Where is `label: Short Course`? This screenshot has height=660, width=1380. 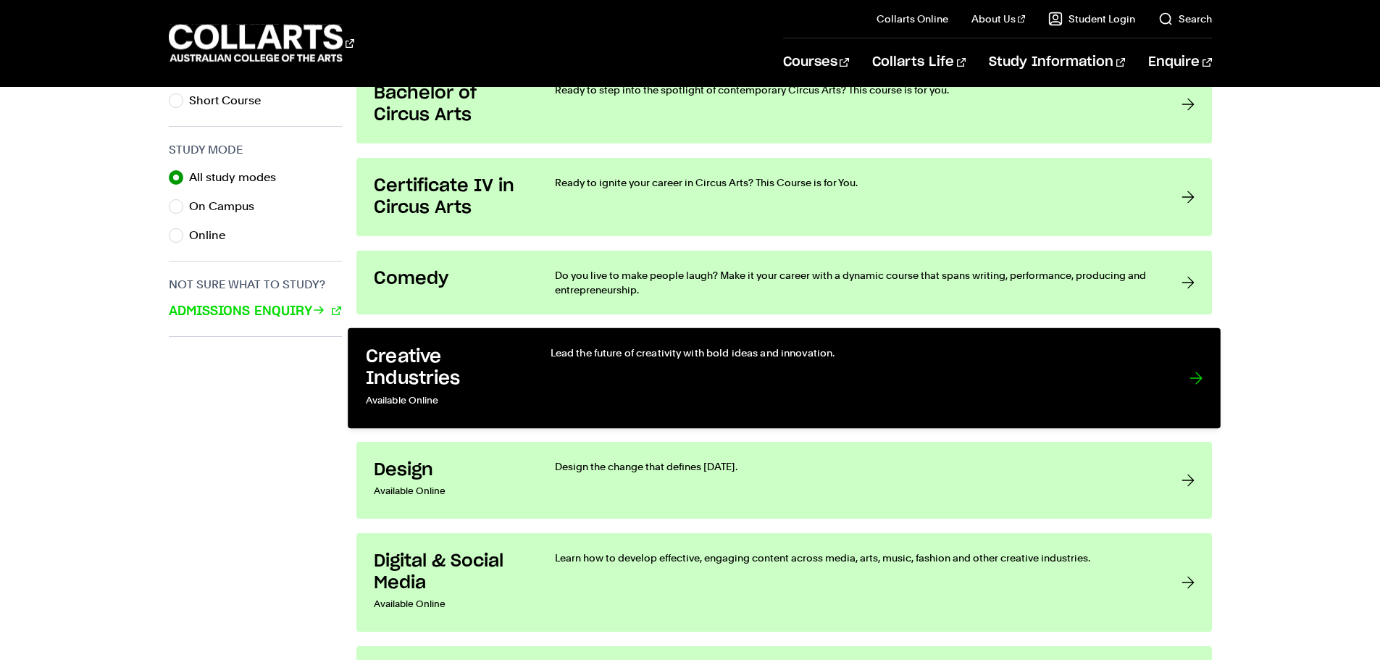 label: Short Course is located at coordinates (230, 101).